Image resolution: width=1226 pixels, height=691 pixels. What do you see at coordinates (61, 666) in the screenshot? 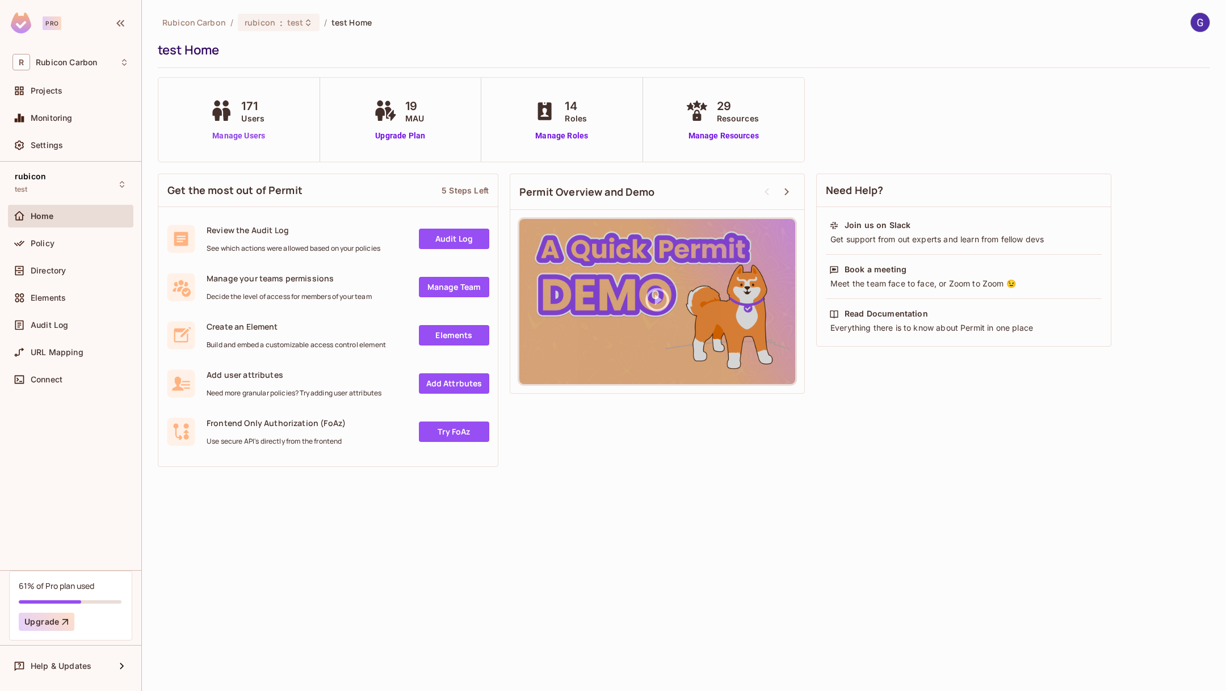
I see `span: Help & Updates` at bounding box center [61, 666].